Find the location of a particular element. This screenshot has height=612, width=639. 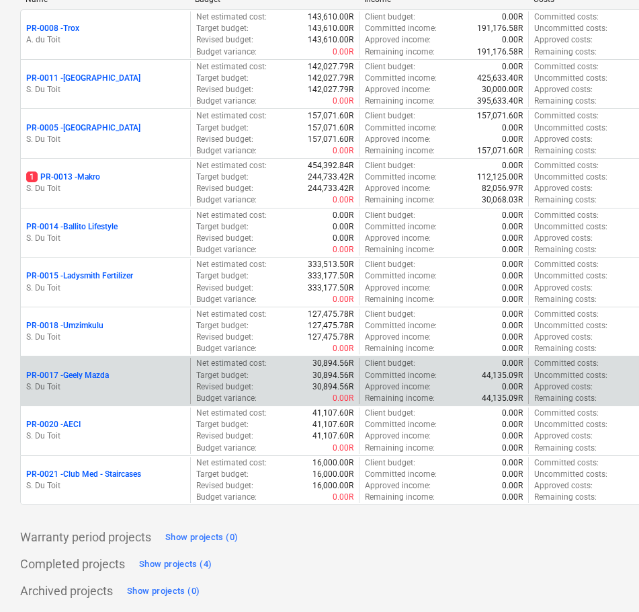

p: A. du Toit is located at coordinates (106, 40).